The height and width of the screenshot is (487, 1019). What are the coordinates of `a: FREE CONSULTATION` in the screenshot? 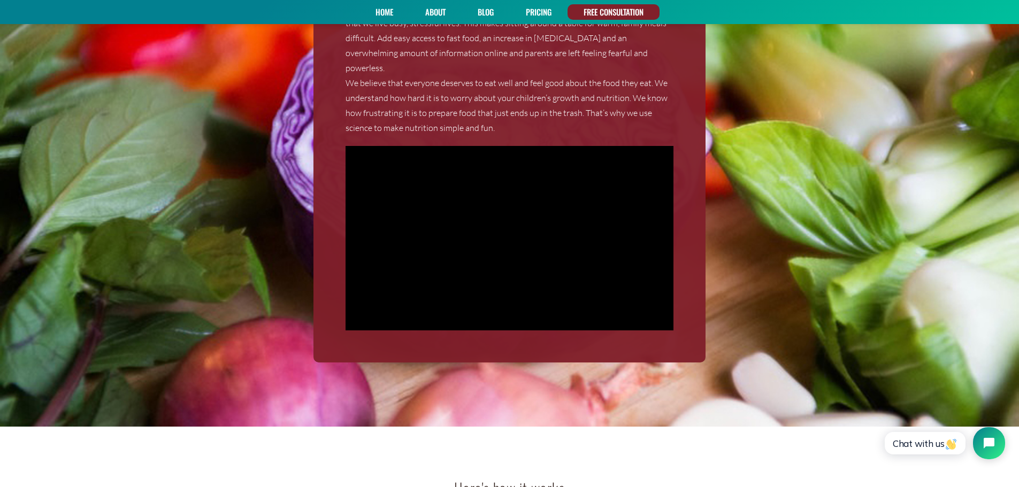 It's located at (613, 12).